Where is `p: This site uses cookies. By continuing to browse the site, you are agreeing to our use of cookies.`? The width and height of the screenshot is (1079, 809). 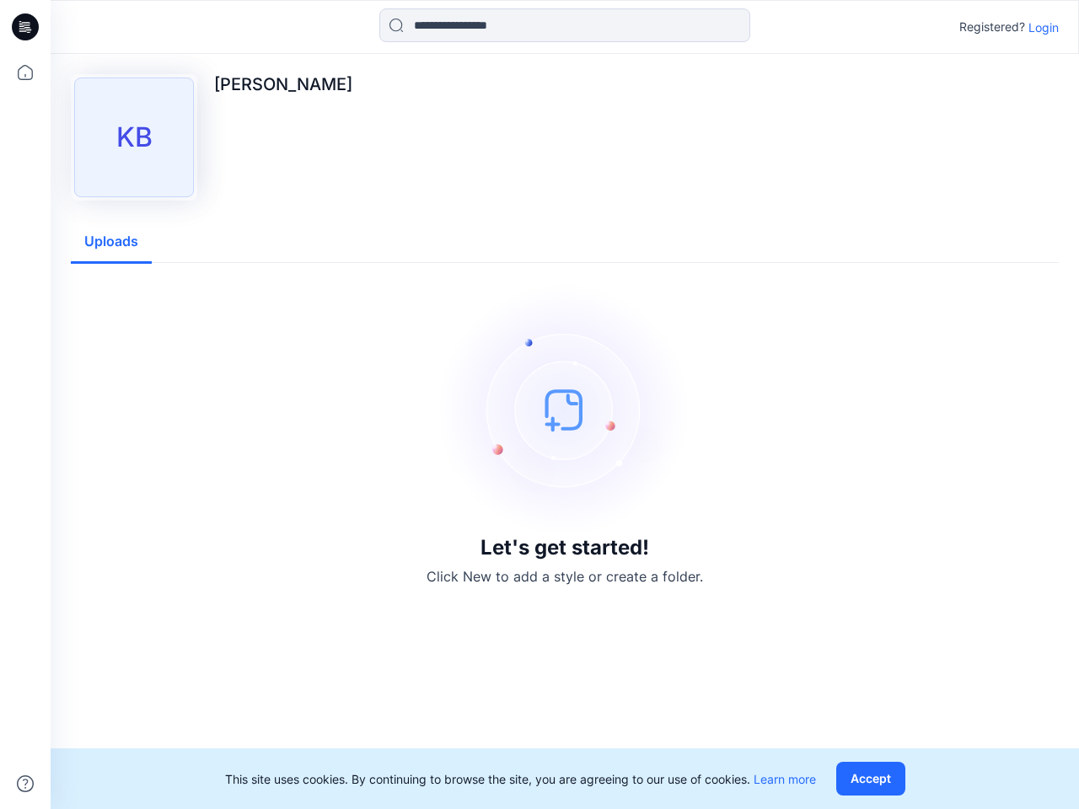
p: This site uses cookies. By continuing to browse the site, you are agreeing to our use of cookies. is located at coordinates (520, 779).